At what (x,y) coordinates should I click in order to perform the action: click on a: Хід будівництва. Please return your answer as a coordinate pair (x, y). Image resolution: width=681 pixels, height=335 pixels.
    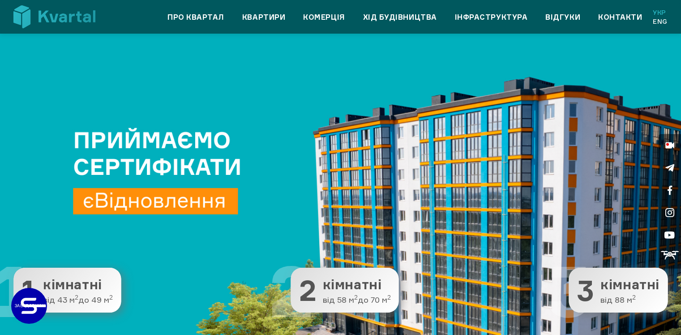
    Looking at the image, I should click on (400, 17).